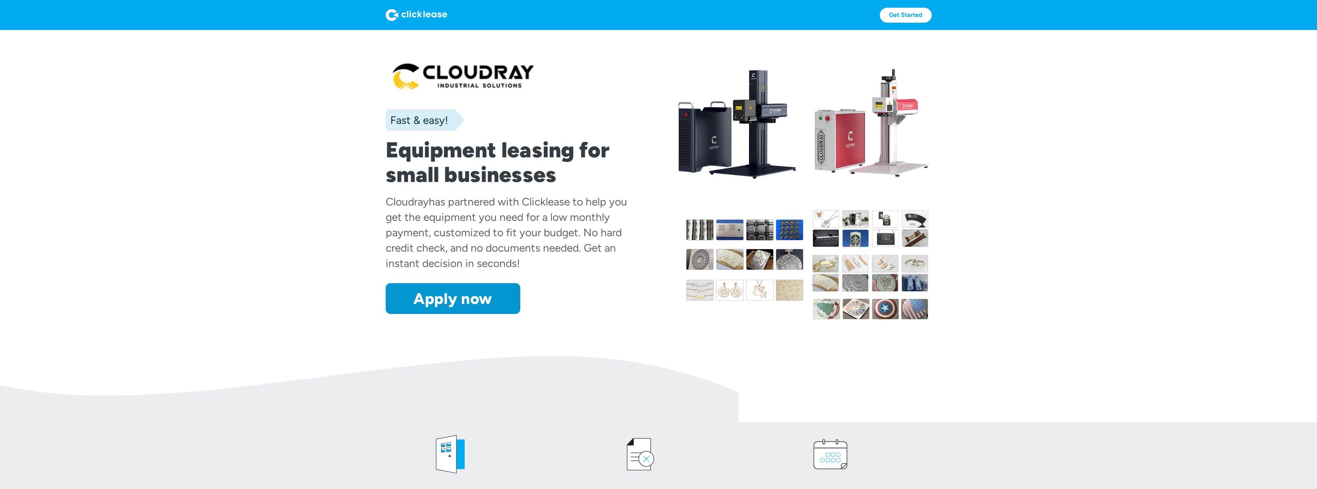 Image resolution: width=1317 pixels, height=489 pixels. What do you see at coordinates (512, 162) in the screenshot?
I see `h1: Equipment leasing for small businesses` at bounding box center [512, 162].